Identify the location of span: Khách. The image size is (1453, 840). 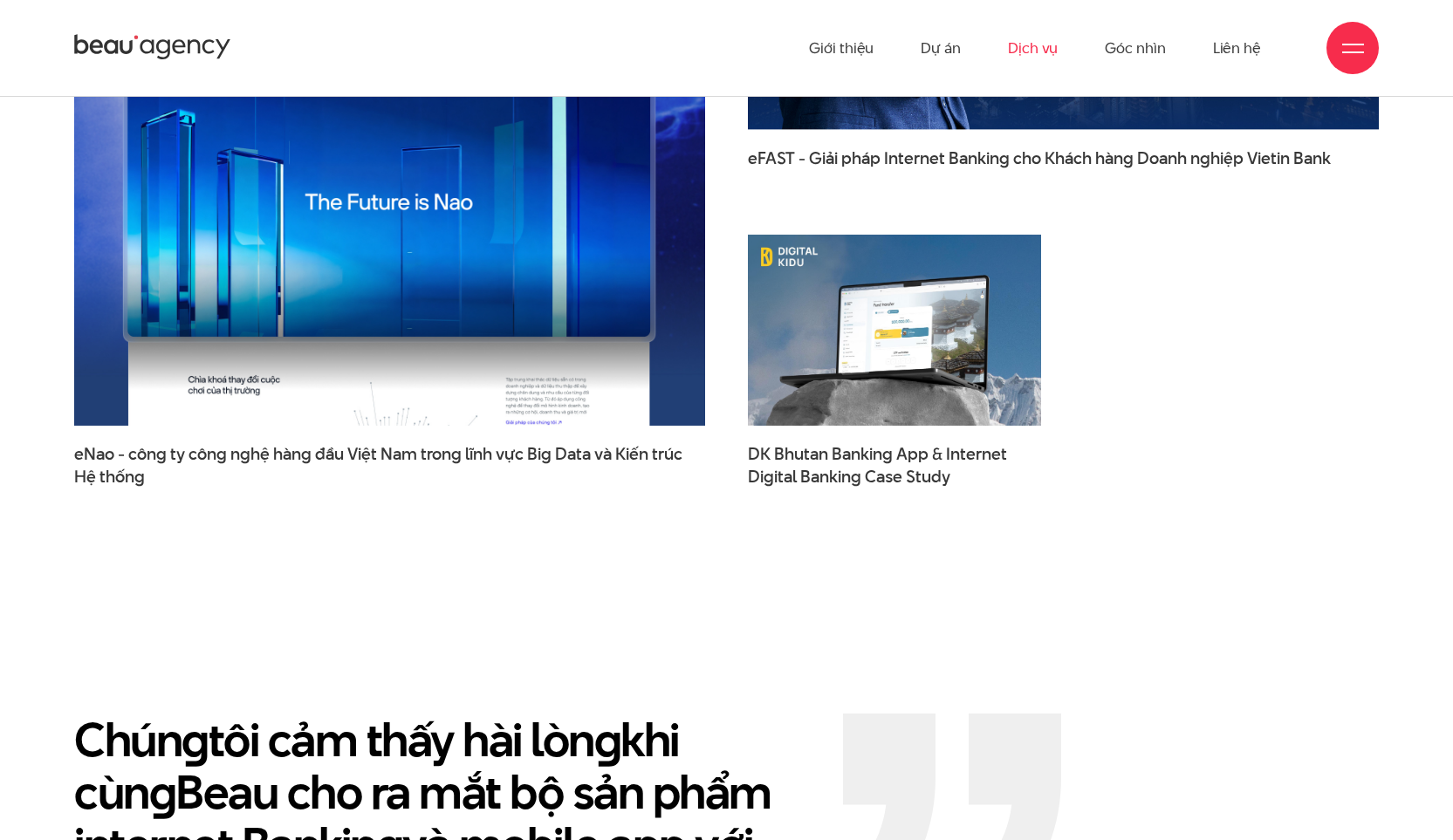
(1068, 157).